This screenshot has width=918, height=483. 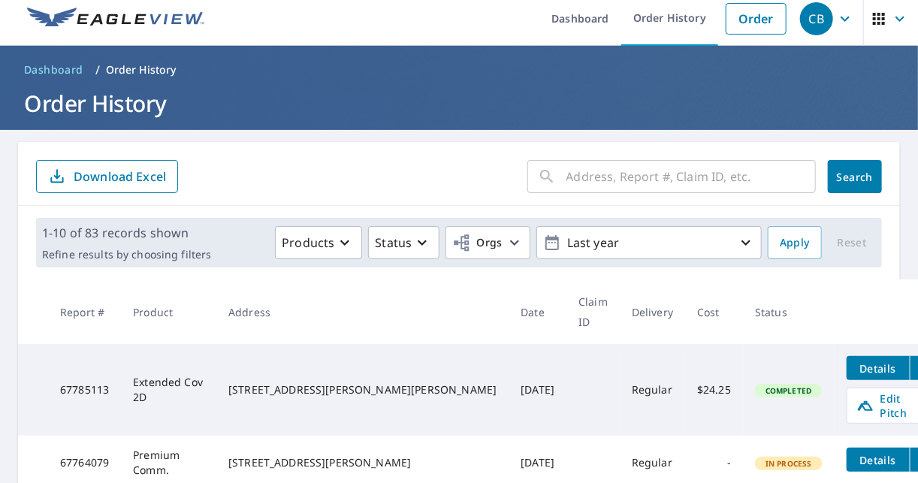 I want to click on a: Dashboard, so click(x=53, y=70).